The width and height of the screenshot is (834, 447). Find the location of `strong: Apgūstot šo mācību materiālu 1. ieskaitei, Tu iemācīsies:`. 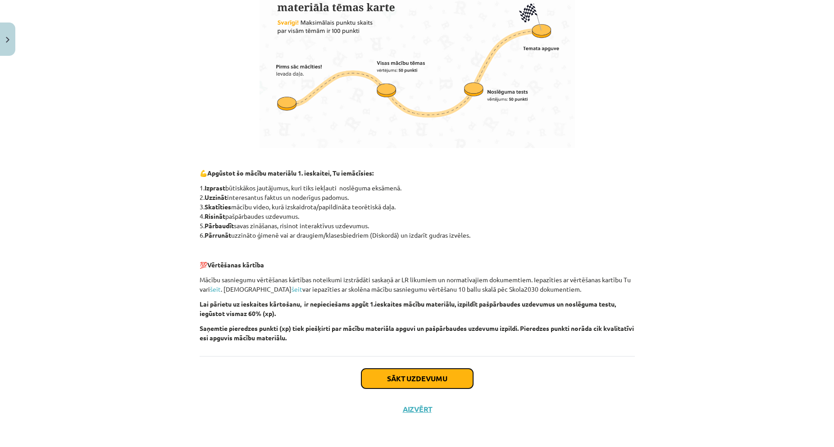

strong: Apgūstot šo mācību materiālu 1. ieskaitei, Tu iemācīsies: is located at coordinates (290, 173).